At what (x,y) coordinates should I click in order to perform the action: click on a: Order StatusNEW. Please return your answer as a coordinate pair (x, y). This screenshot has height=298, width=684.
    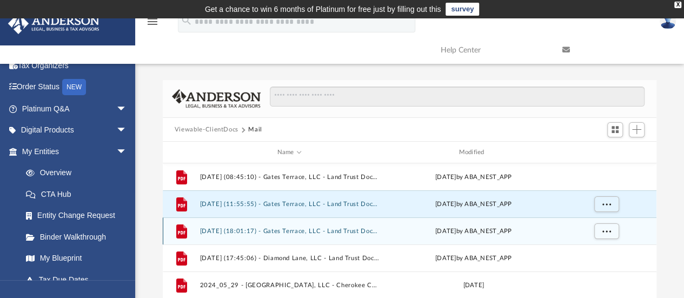
    Looking at the image, I should click on (75, 87).